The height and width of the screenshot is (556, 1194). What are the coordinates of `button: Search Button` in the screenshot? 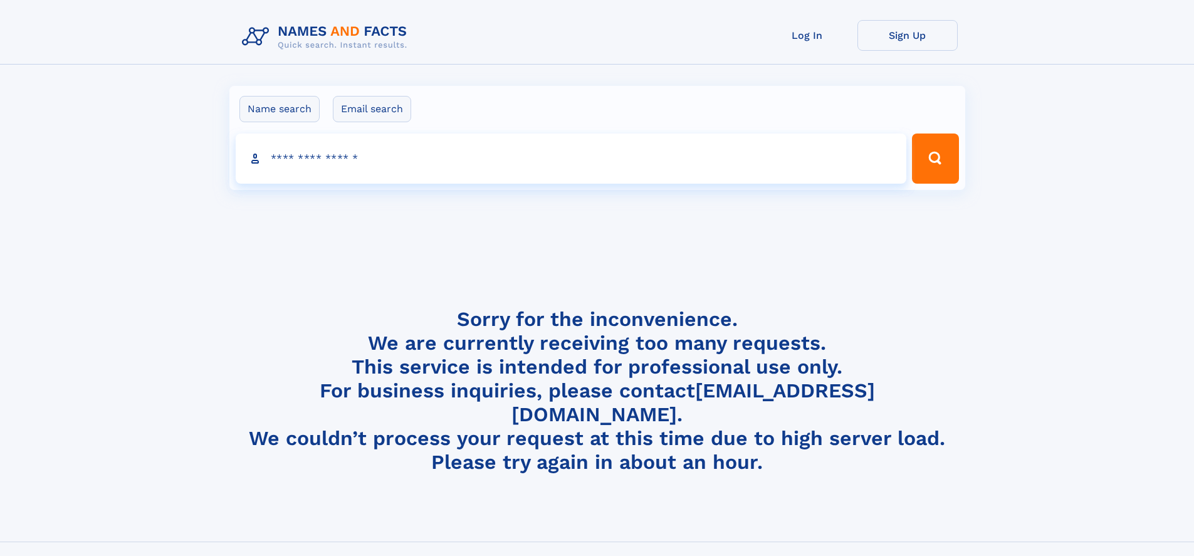 It's located at (935, 159).